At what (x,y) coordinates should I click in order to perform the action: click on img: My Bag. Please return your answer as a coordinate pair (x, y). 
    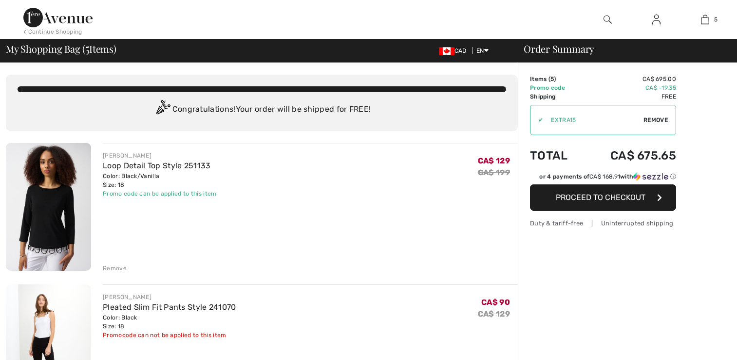
    Looking at the image, I should click on (705, 19).